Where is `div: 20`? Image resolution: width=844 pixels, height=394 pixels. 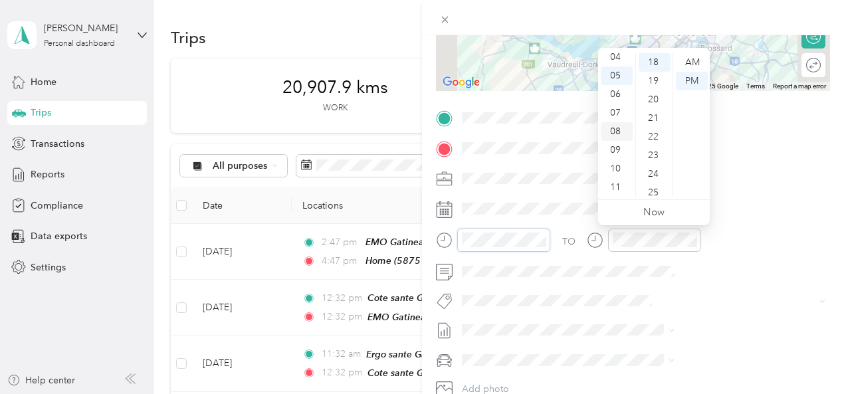
div: 20 is located at coordinates (655, 100).